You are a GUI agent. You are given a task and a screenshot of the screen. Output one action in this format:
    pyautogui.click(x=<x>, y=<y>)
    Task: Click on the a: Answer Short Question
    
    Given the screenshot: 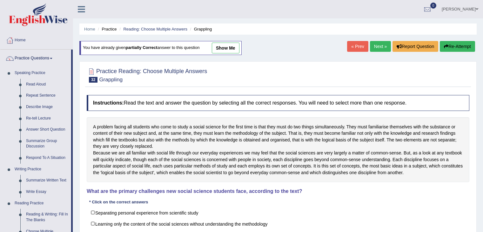 What is the action you would take?
    pyautogui.click(x=47, y=130)
    